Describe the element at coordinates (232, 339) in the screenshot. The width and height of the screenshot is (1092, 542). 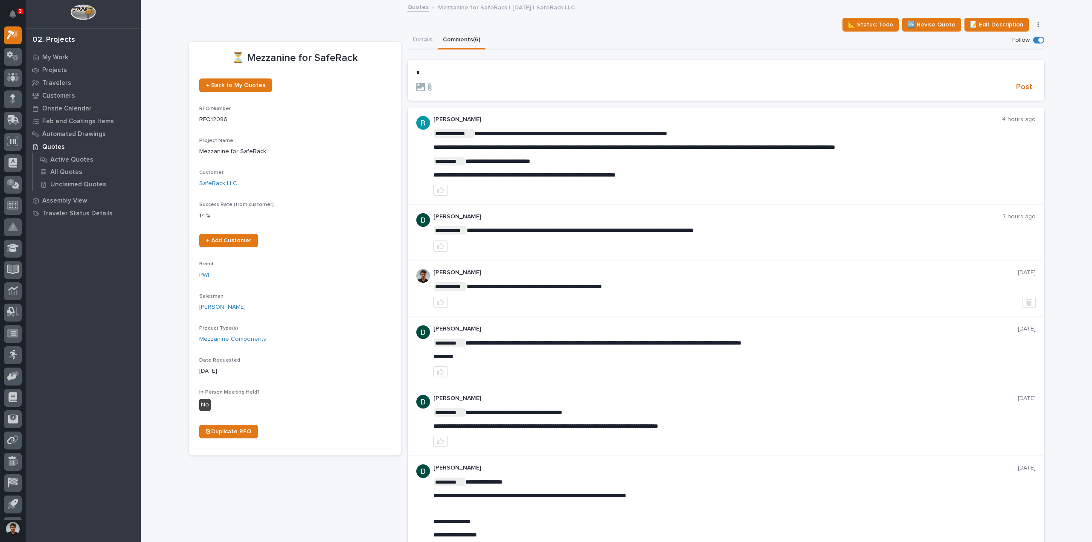
I see `a: Mezzanine Components` at that location.